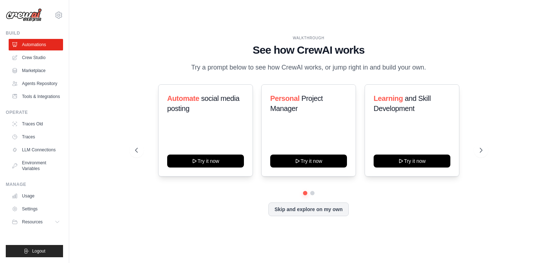 Image resolution: width=548 pixels, height=263 pixels. I want to click on button: Logout, so click(34, 251).